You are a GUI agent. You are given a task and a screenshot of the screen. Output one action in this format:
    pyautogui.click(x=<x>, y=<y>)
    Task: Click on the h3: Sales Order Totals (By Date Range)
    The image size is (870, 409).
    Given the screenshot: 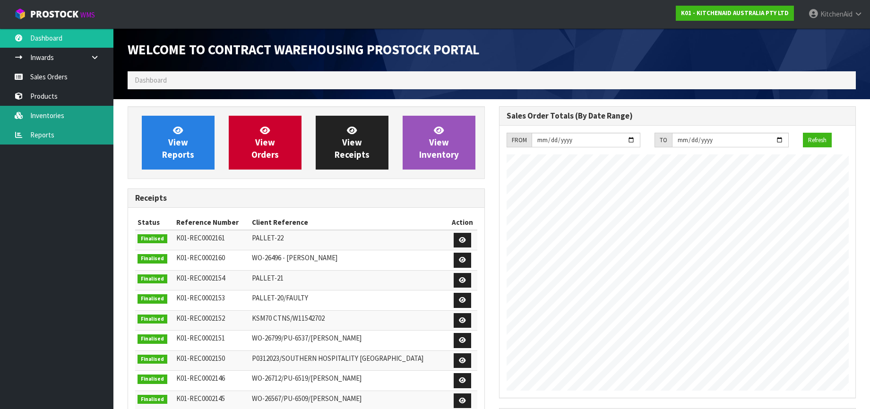 What is the action you would take?
    pyautogui.click(x=677, y=116)
    